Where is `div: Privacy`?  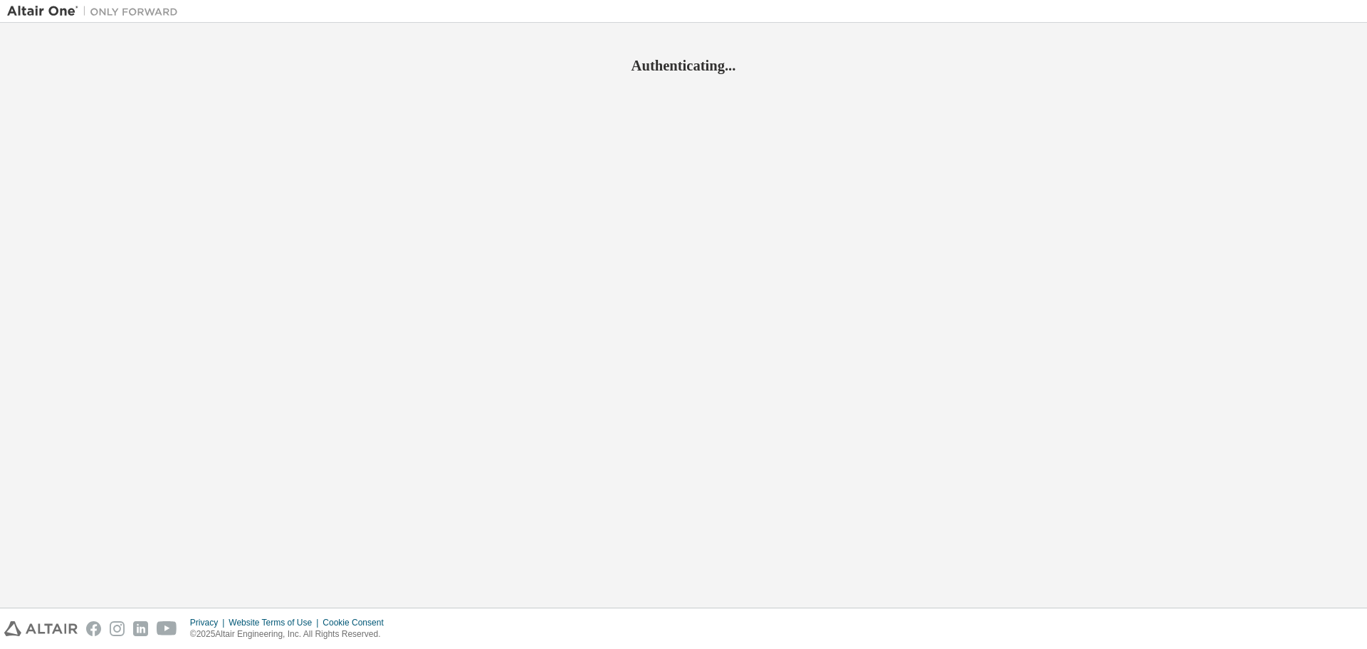
div: Privacy is located at coordinates (209, 622).